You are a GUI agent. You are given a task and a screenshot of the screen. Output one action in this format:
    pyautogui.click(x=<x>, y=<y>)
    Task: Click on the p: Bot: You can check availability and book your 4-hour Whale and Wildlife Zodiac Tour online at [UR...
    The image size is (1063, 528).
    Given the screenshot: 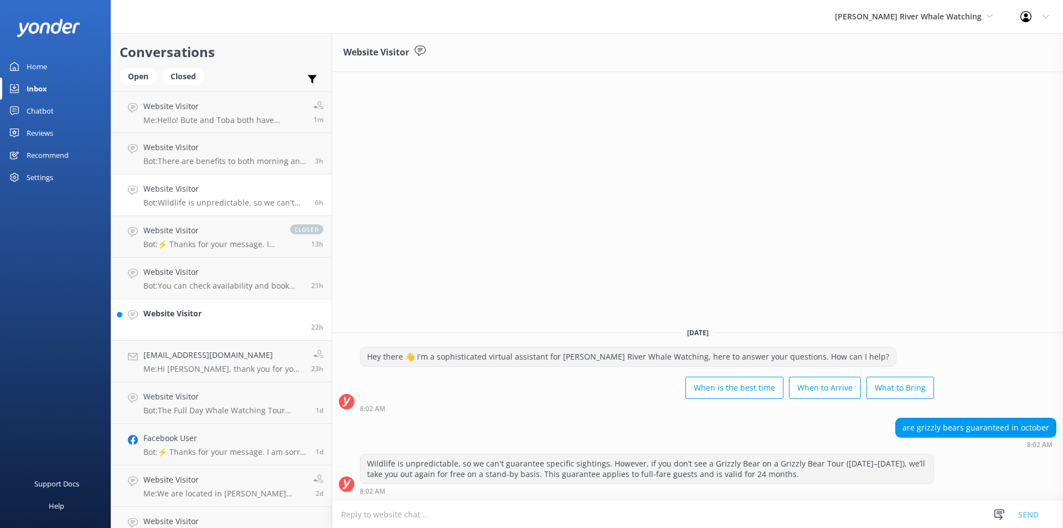 What is the action you would take?
    pyautogui.click(x=223, y=286)
    